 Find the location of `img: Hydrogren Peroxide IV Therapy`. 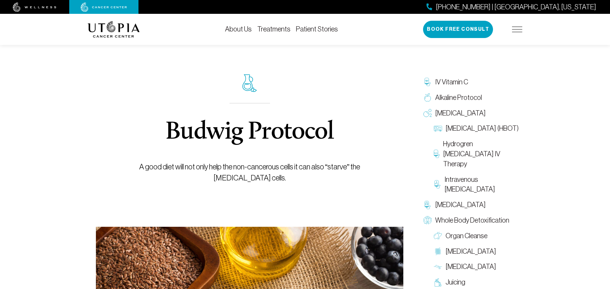

img: Hydrogren Peroxide IV Therapy is located at coordinates (436, 154).